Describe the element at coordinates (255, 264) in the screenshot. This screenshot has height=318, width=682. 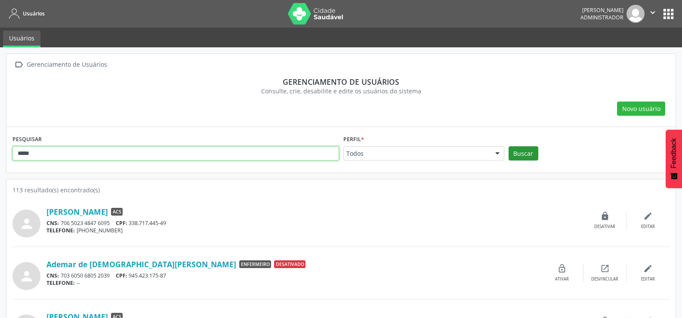
I see `span: Enfermeiro` at that location.